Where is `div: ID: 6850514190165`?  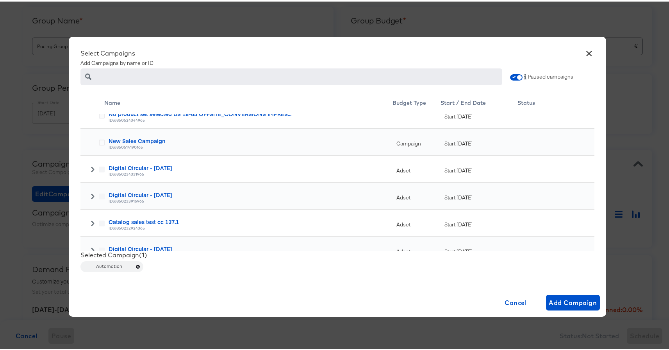 div: ID: 6850514190165 is located at coordinates (251, 146).